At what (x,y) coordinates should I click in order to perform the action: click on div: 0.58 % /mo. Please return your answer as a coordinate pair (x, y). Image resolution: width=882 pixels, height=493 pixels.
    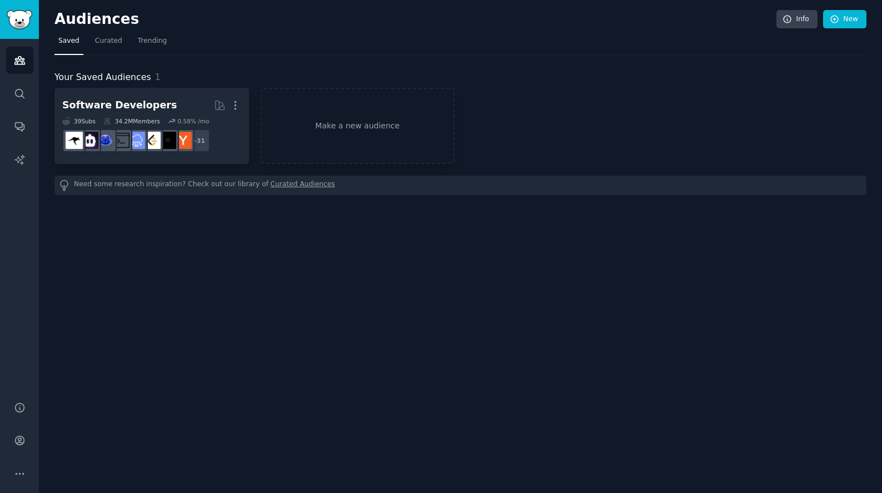
    Looking at the image, I should click on (193, 121).